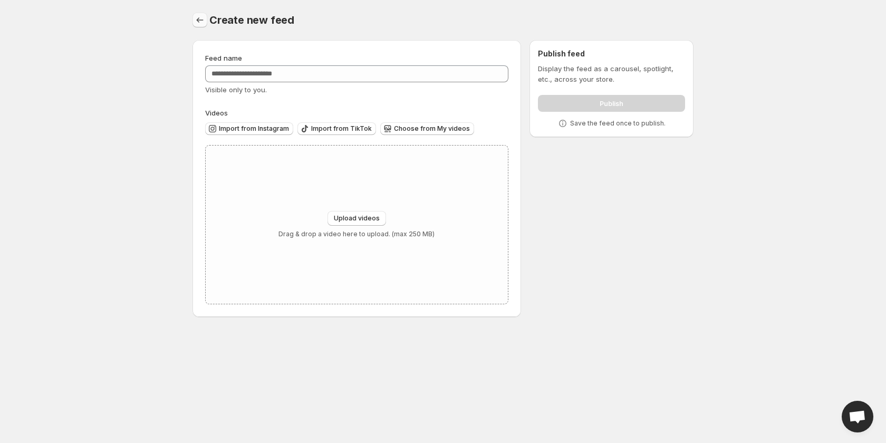  I want to click on span: Visible only to you., so click(236, 90).